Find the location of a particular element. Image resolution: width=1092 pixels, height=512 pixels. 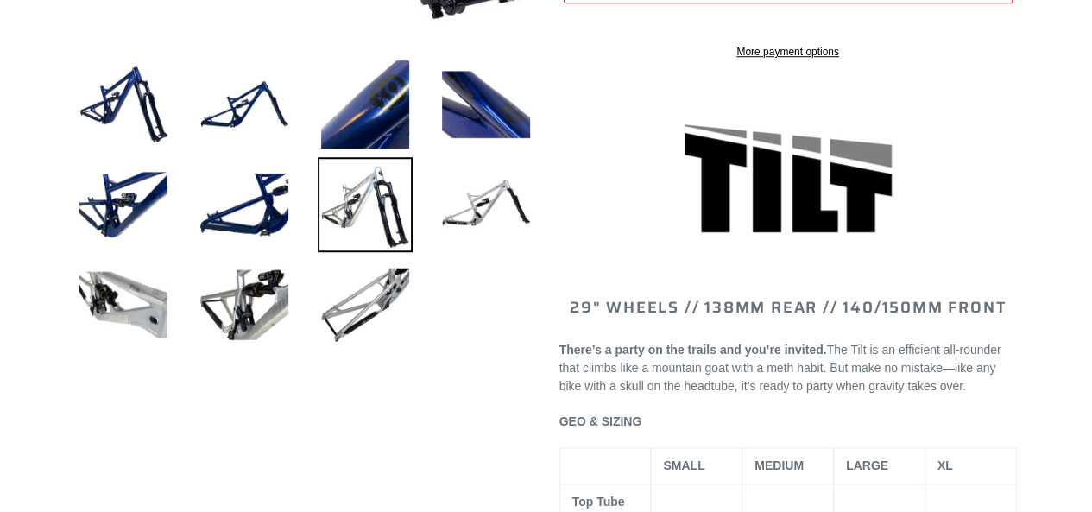

span: 29" WHEELS // 138mm REAR // 140/150mm FRONT is located at coordinates (787, 307).